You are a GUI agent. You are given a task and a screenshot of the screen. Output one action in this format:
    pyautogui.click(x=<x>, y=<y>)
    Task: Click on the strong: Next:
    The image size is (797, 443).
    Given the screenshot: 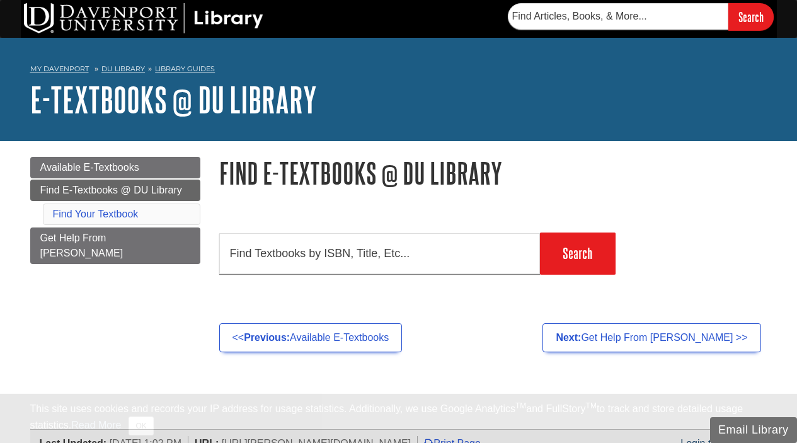 What is the action you would take?
    pyautogui.click(x=568, y=337)
    